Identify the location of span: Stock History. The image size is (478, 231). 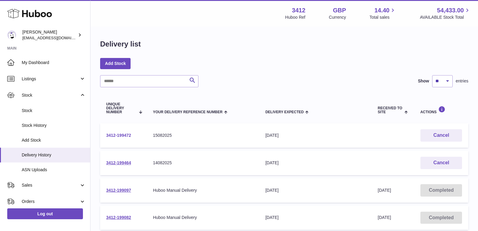
(54, 125).